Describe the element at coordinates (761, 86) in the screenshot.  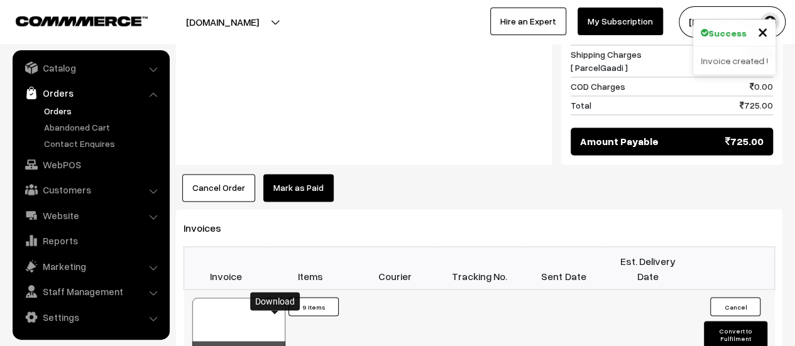
I see `span: 0.00` at that location.